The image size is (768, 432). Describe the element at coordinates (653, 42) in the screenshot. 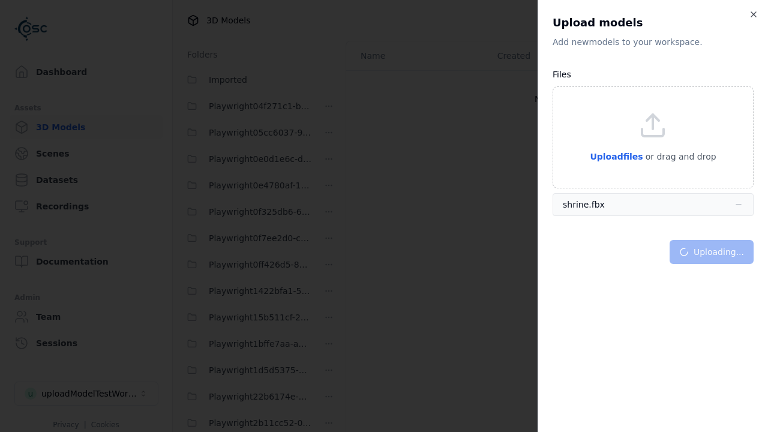

I see `p: Add new model s to your workspace.` at that location.